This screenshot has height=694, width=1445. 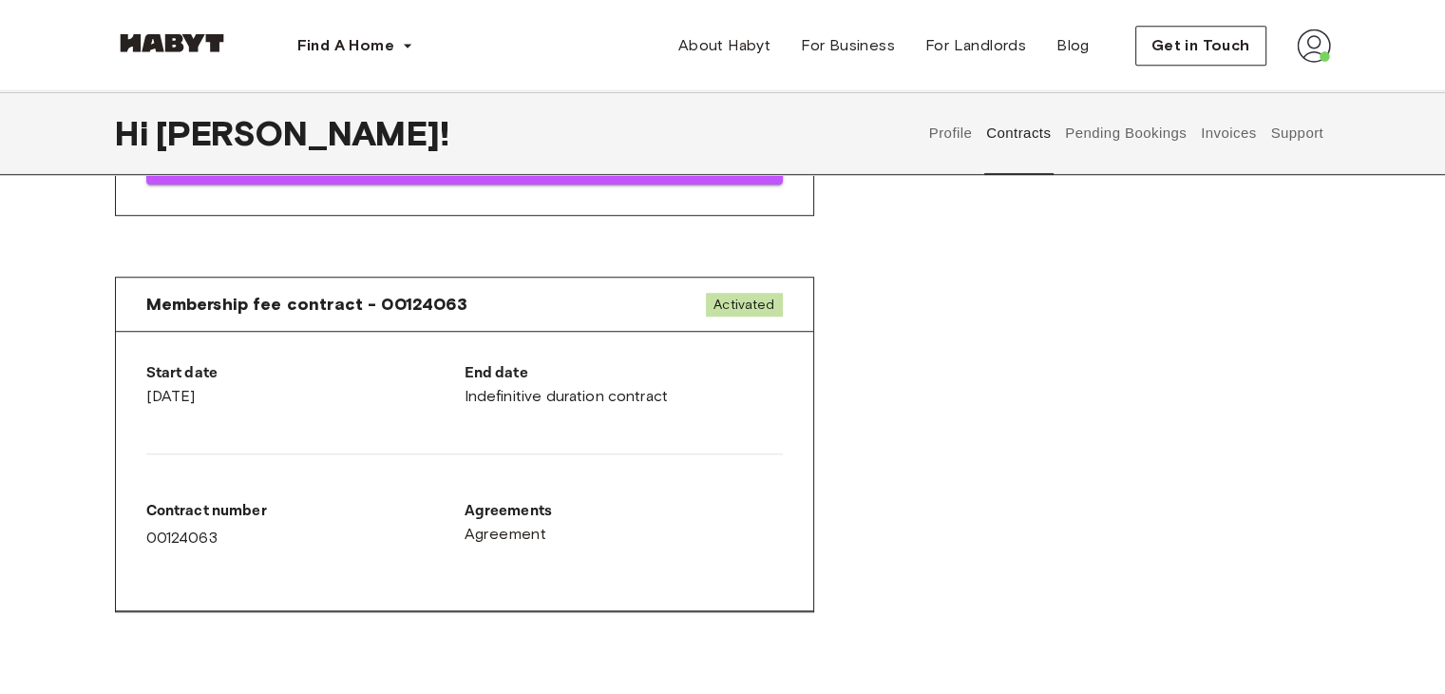 I want to click on span: For Business, so click(x=848, y=46).